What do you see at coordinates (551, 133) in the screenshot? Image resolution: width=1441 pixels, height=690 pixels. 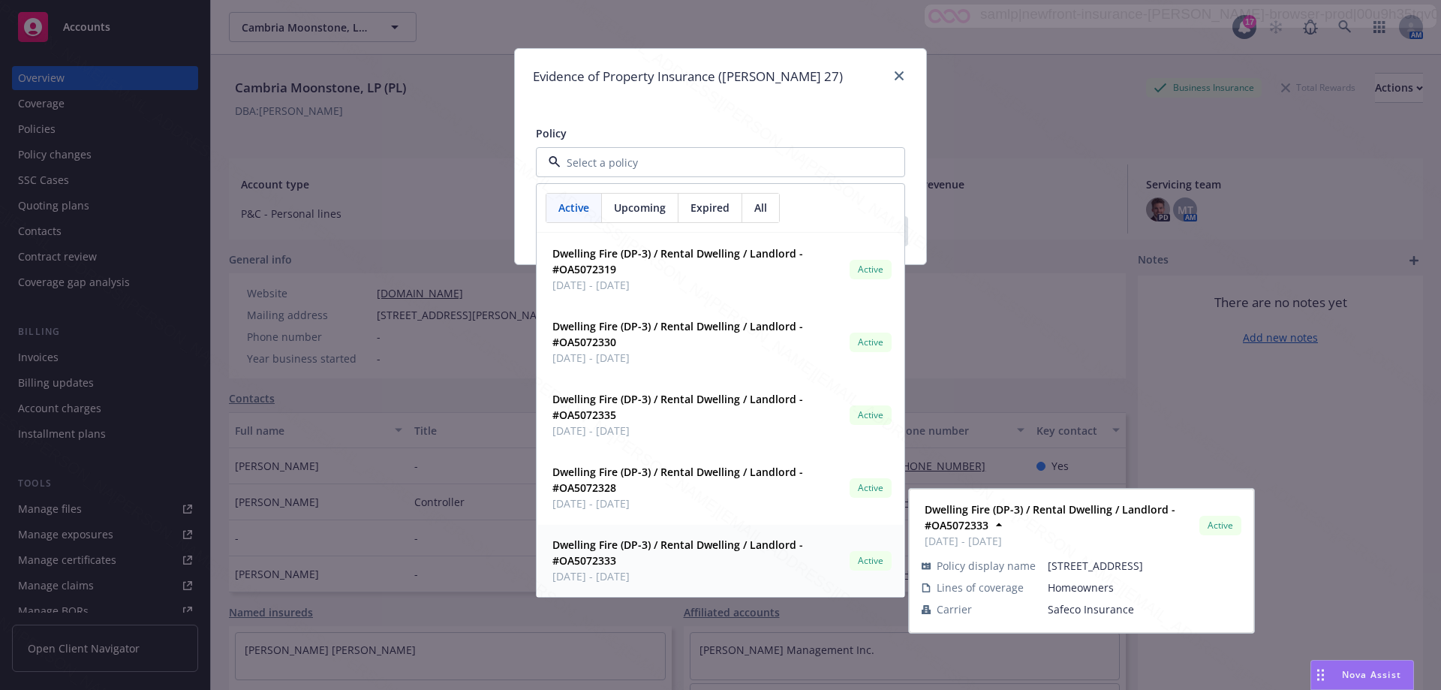 I see `span: Policy` at bounding box center [551, 133].